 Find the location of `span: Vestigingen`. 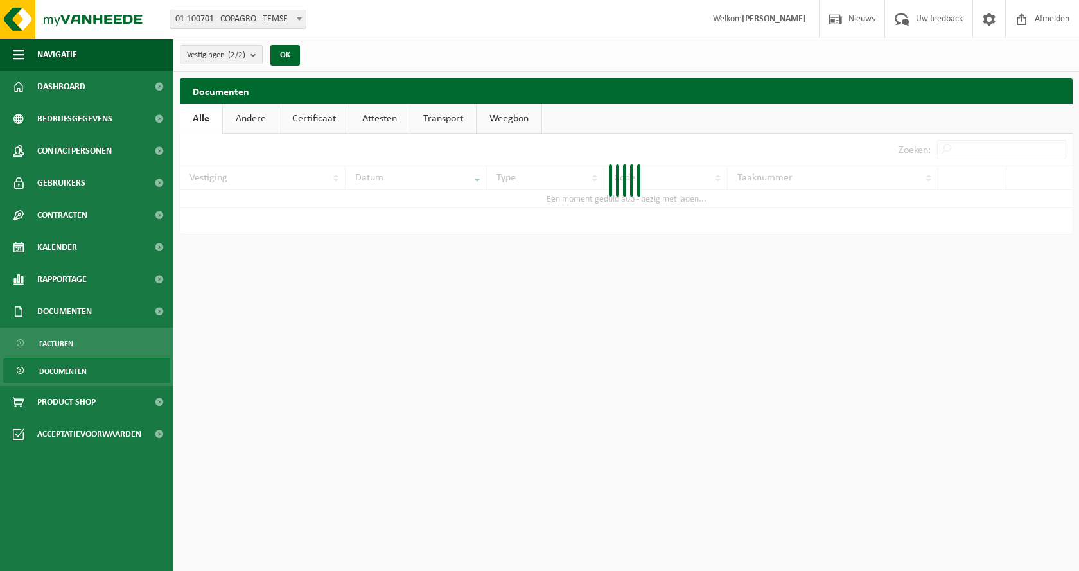

span: Vestigingen is located at coordinates (216, 55).